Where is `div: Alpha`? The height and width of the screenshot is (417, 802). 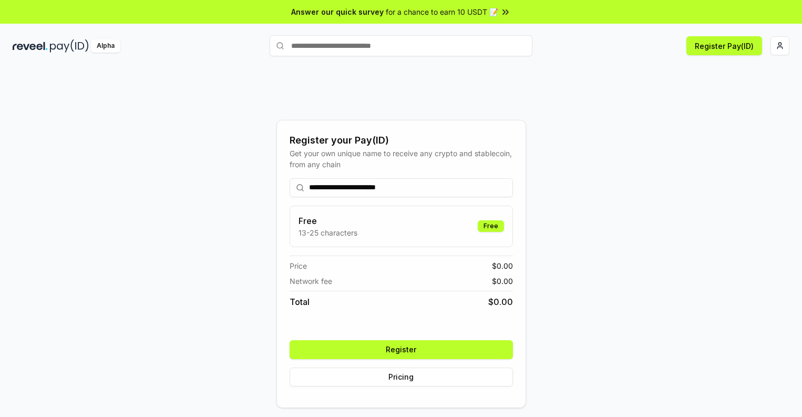
div: Alpha is located at coordinates (106, 46).